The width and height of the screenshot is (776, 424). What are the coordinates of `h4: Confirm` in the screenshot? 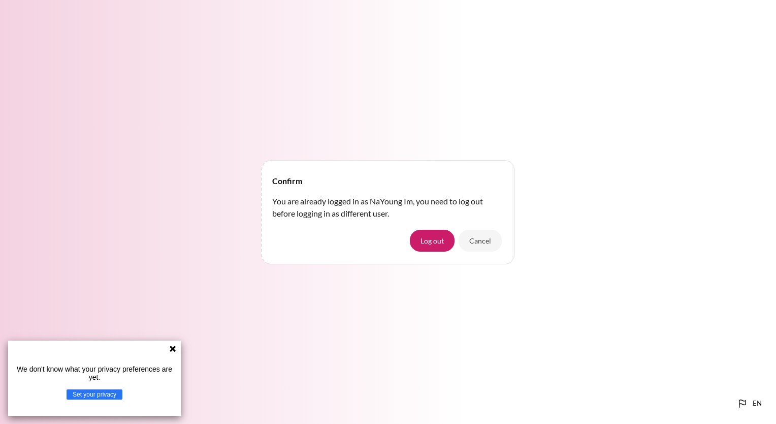 It's located at (287, 181).